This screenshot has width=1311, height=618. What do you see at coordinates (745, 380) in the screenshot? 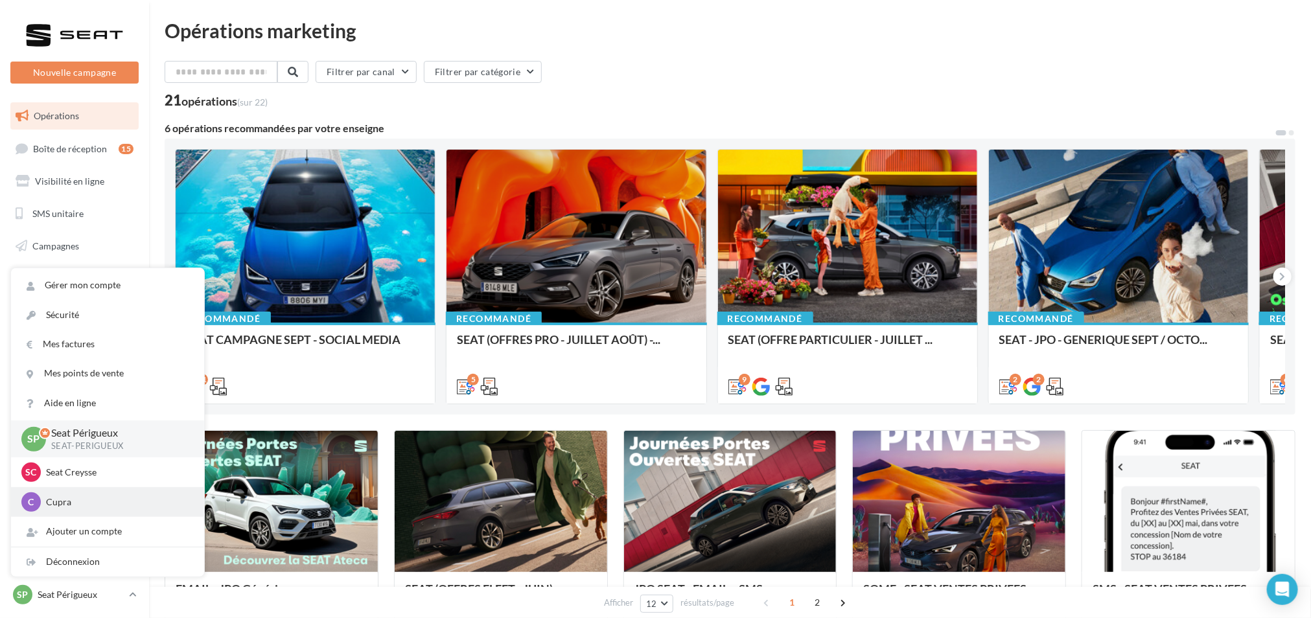
I see `div: 9` at bounding box center [745, 380].